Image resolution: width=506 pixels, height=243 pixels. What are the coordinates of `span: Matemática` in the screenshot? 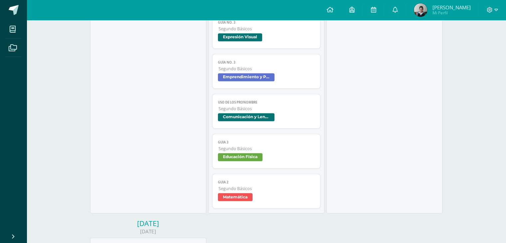 It's located at (235, 197).